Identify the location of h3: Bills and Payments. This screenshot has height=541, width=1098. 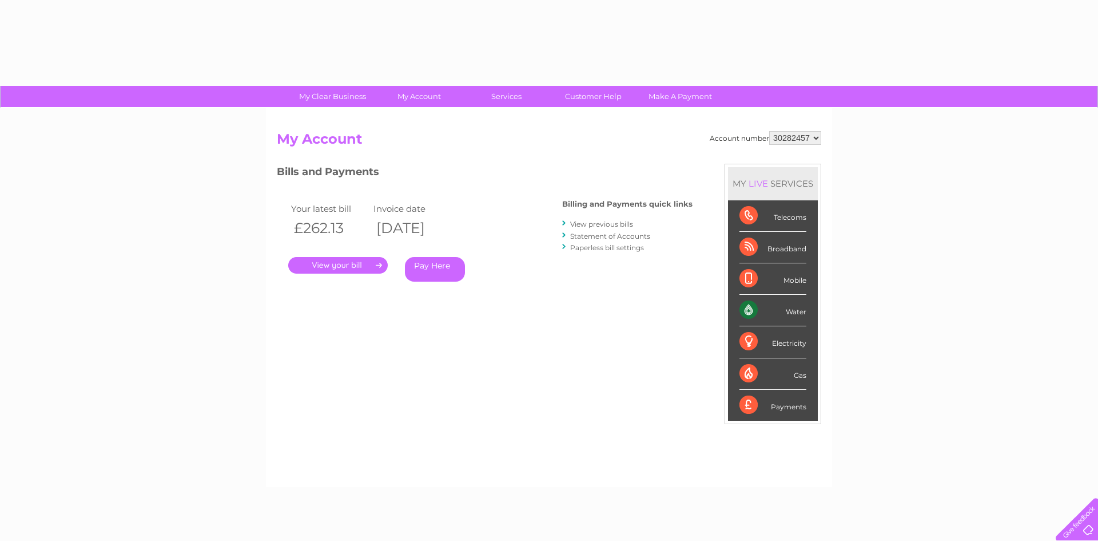
(485, 173).